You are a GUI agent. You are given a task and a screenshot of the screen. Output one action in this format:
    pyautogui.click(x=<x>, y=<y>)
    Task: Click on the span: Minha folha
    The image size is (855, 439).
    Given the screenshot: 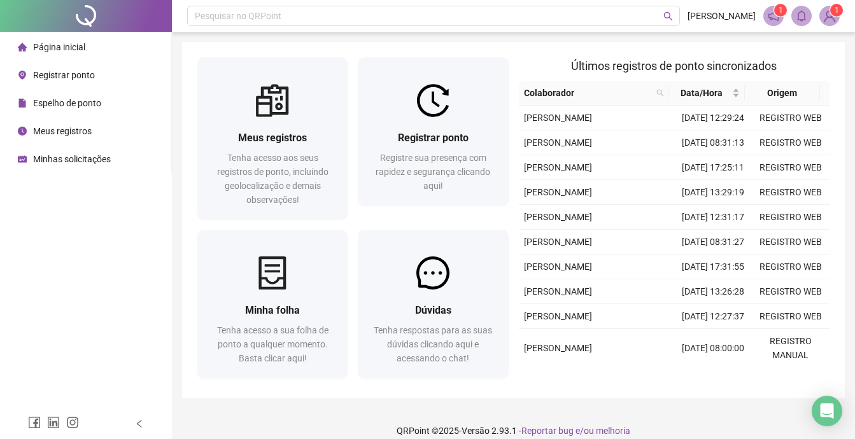 What is the action you would take?
    pyautogui.click(x=273, y=310)
    